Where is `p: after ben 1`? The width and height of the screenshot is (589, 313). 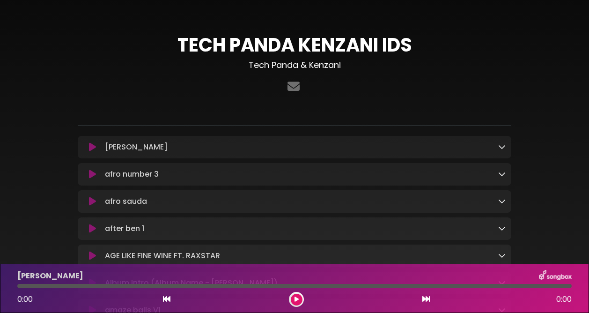 p: after ben 1 is located at coordinates (125, 229).